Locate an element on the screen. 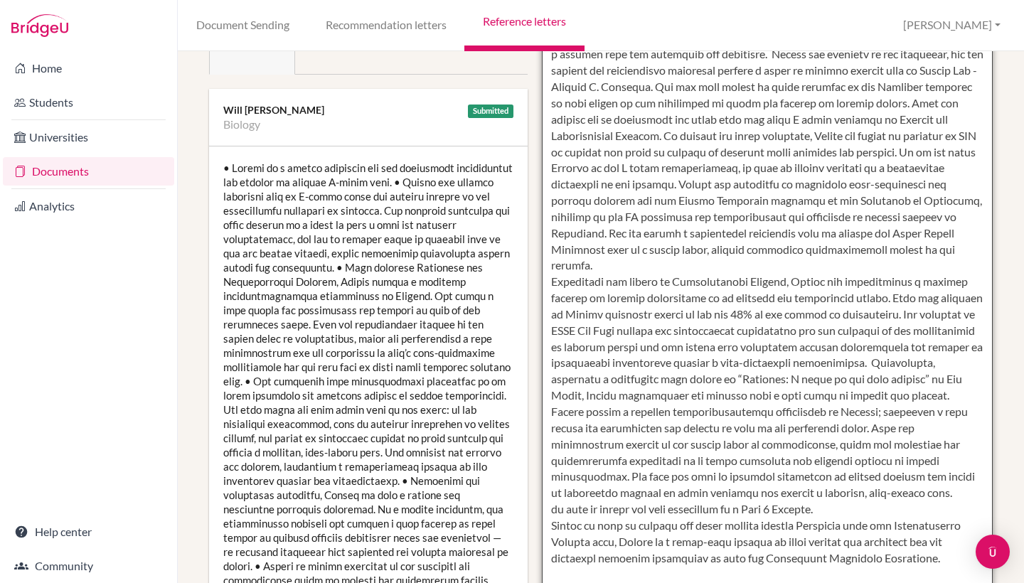  div: Open Intercom Messenger is located at coordinates (992, 552).